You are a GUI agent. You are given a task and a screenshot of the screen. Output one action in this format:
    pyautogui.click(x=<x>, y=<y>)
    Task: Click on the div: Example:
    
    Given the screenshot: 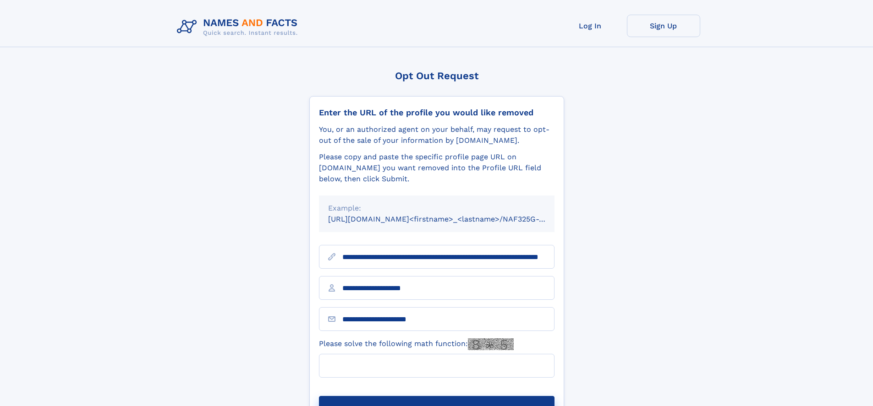 What is the action you would take?
    pyautogui.click(x=437, y=208)
    